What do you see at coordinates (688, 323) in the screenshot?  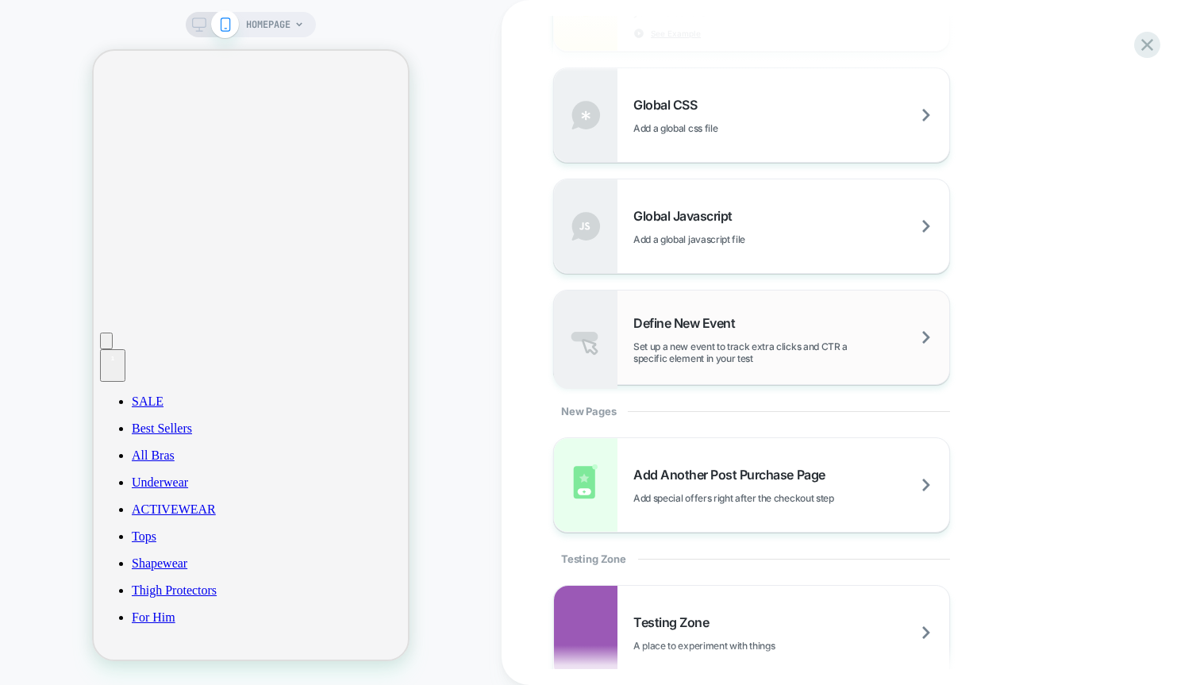 I see `span: Define New Event` at bounding box center [688, 323].